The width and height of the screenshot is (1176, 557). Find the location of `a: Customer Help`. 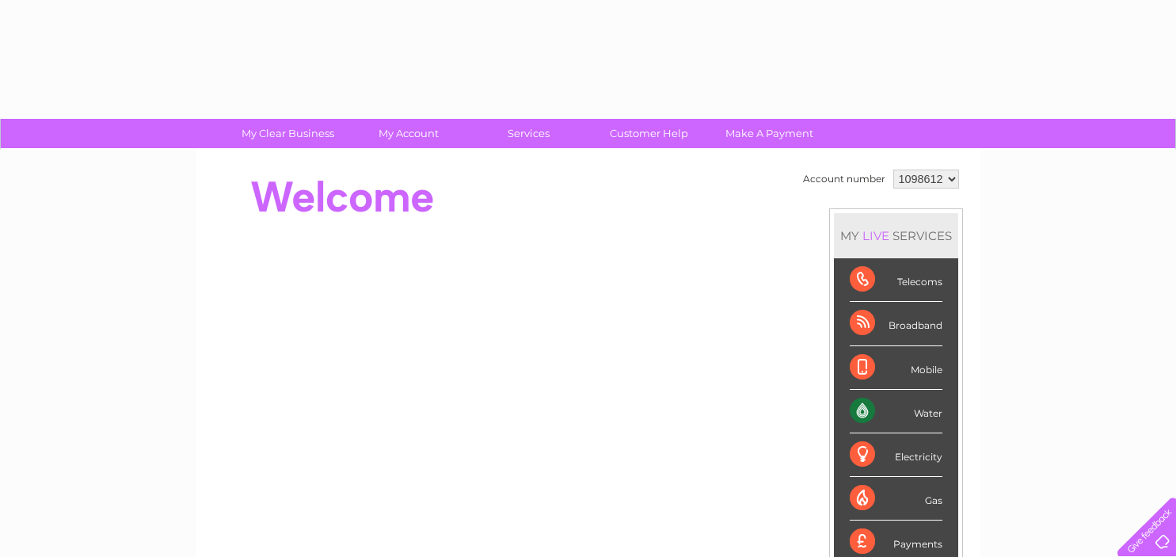

a: Customer Help is located at coordinates (649, 133).